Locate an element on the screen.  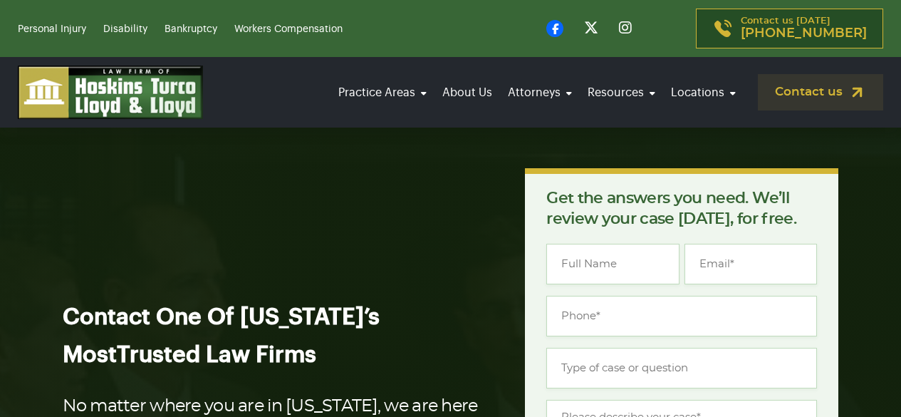
img: logo is located at coordinates (110, 92).